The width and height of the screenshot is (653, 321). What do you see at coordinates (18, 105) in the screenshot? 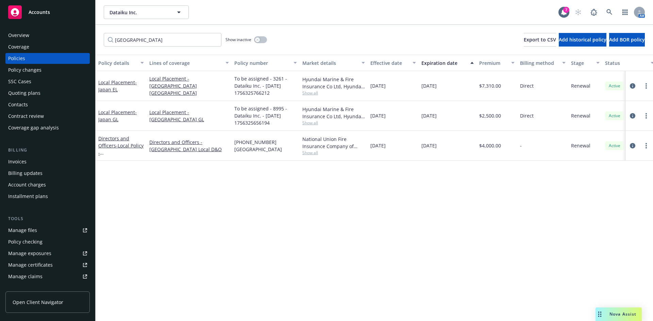
I see `div: Contacts` at bounding box center [18, 105].